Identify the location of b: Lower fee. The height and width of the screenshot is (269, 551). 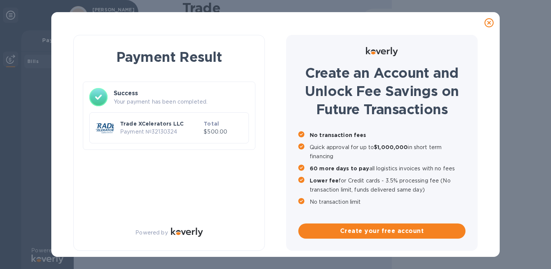
(324, 181).